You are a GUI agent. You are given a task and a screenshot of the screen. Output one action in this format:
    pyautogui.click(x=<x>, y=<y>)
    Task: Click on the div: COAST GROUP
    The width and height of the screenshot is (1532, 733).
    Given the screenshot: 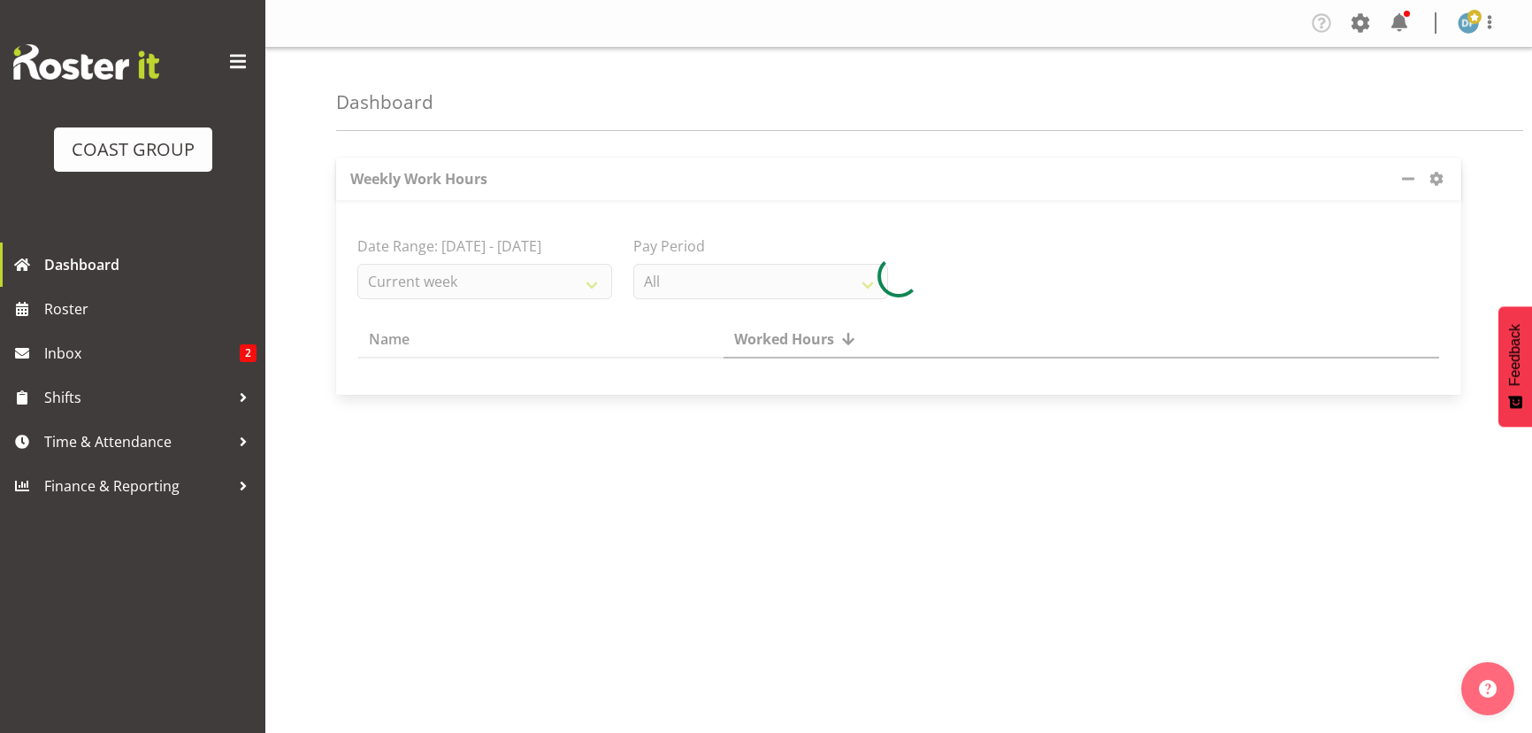 What is the action you would take?
    pyautogui.click(x=133, y=150)
    